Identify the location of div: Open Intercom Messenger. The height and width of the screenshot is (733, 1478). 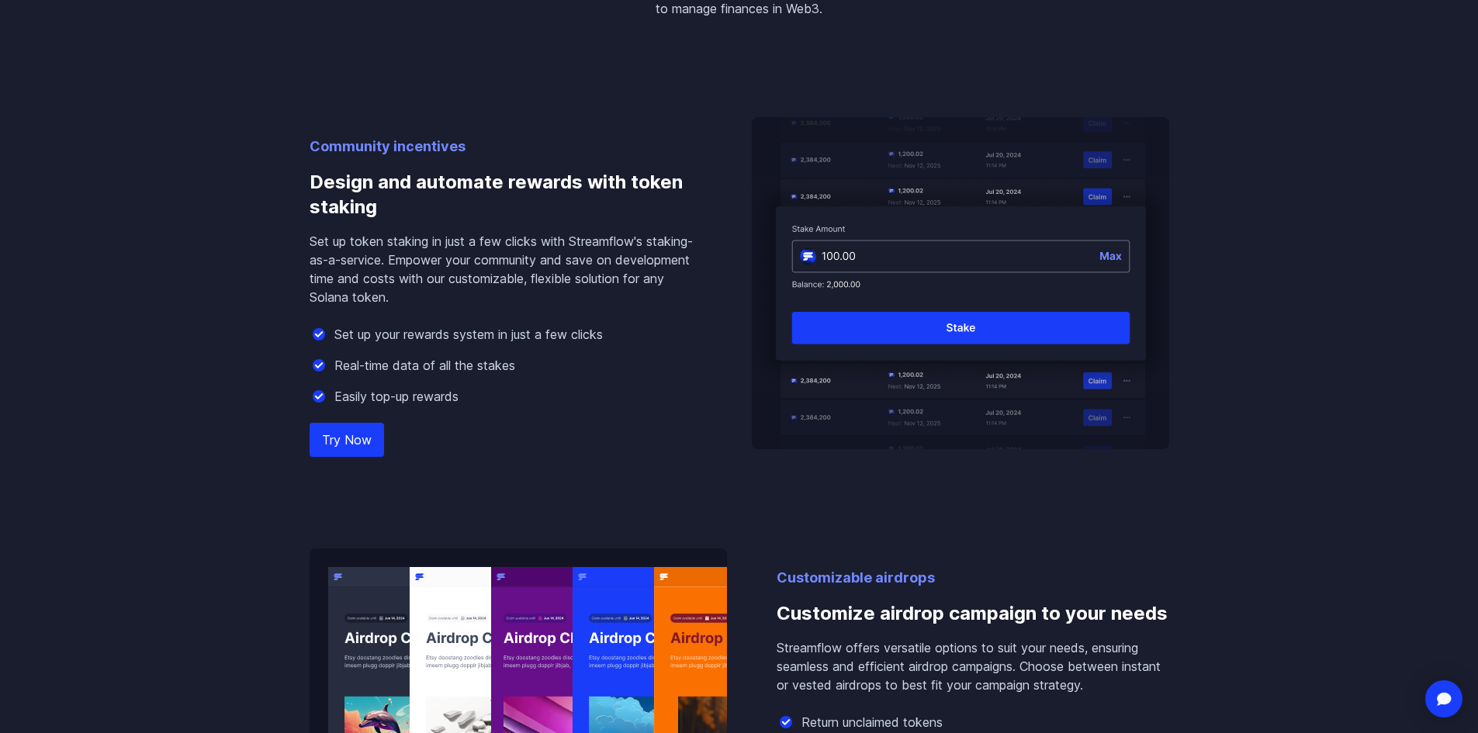
(1444, 699).